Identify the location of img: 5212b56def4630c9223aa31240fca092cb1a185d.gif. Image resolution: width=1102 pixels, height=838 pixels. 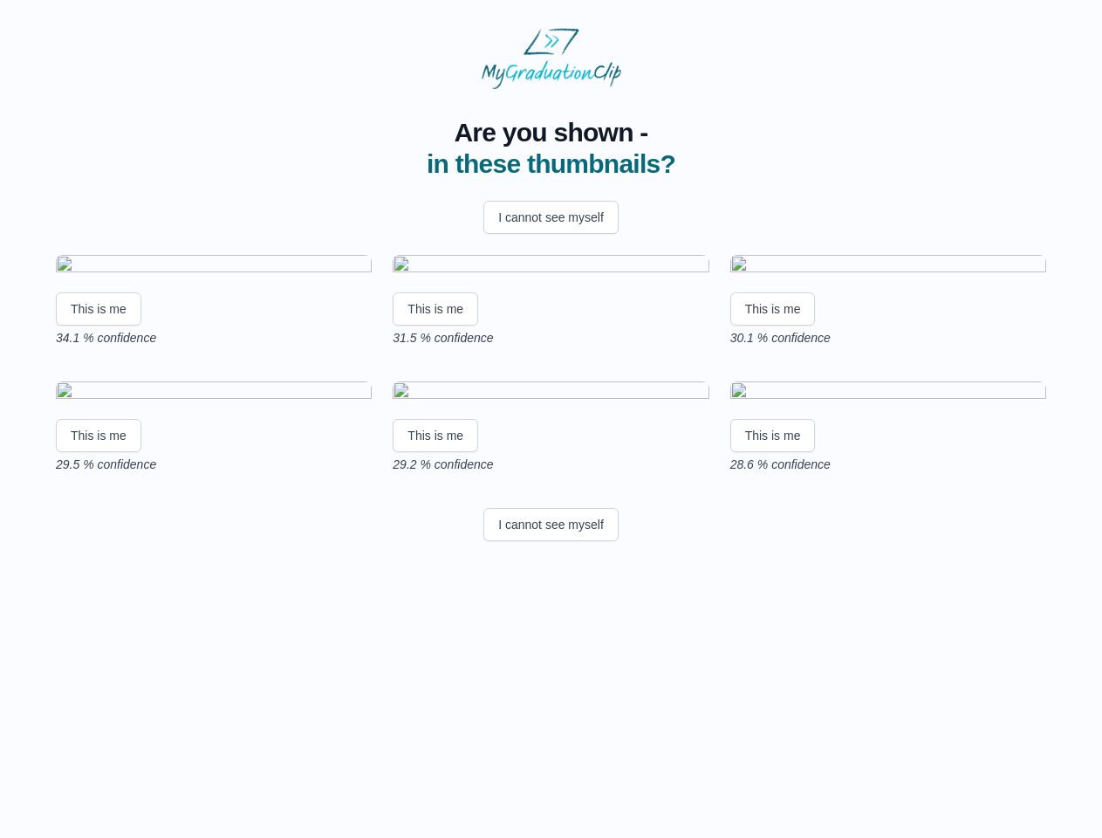
(889, 393).